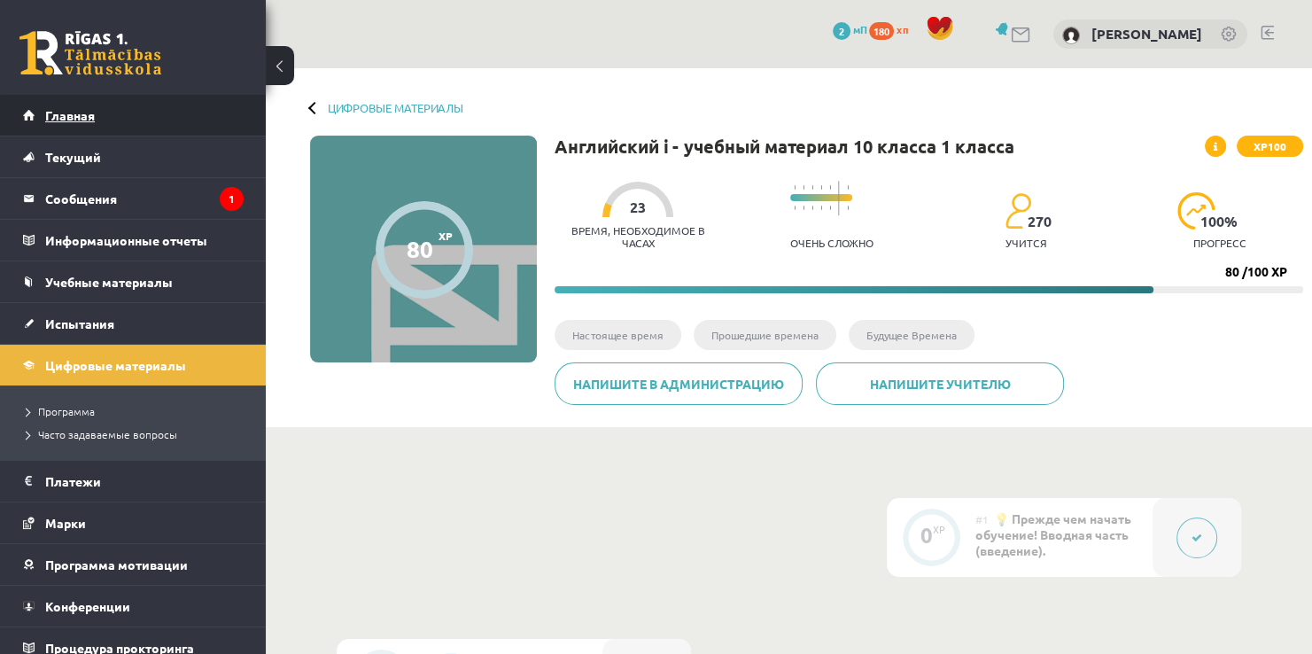 This screenshot has width=1312, height=654. I want to click on li: Будущее Времена, so click(912, 335).